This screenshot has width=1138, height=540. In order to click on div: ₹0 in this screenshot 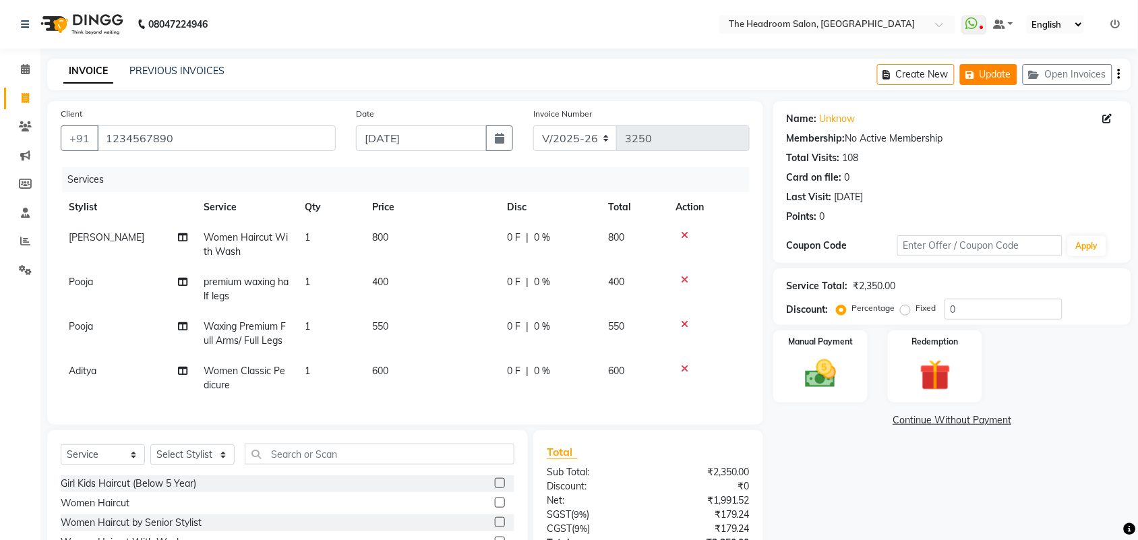, I will do `click(704, 486)`.